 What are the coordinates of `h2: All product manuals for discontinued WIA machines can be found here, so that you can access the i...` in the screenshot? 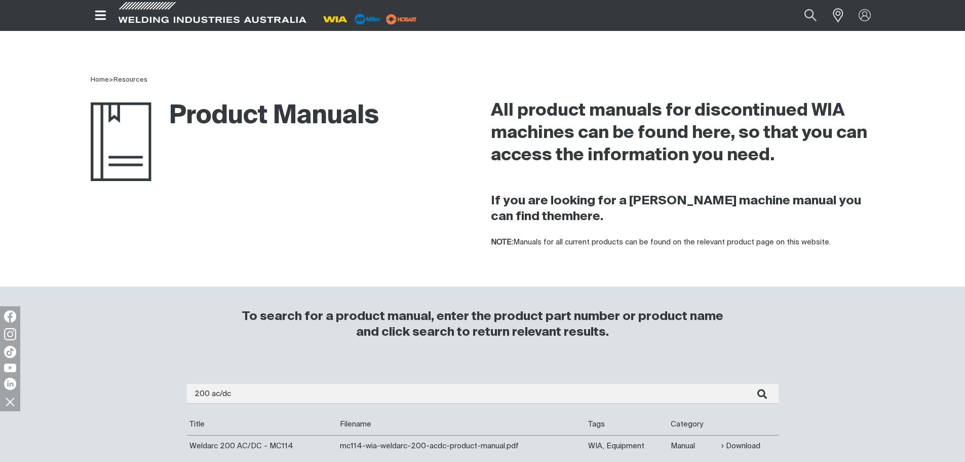 It's located at (683, 133).